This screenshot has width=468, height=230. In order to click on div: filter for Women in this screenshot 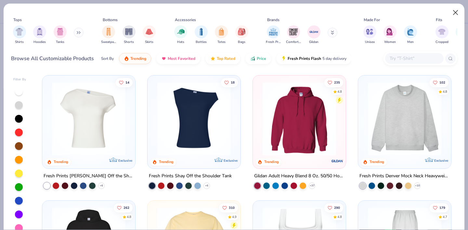, I will do `click(390, 35)`.